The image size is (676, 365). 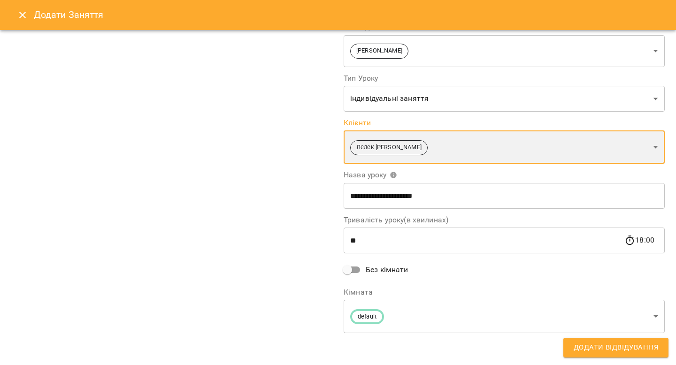 I want to click on button: Close, so click(x=23, y=15).